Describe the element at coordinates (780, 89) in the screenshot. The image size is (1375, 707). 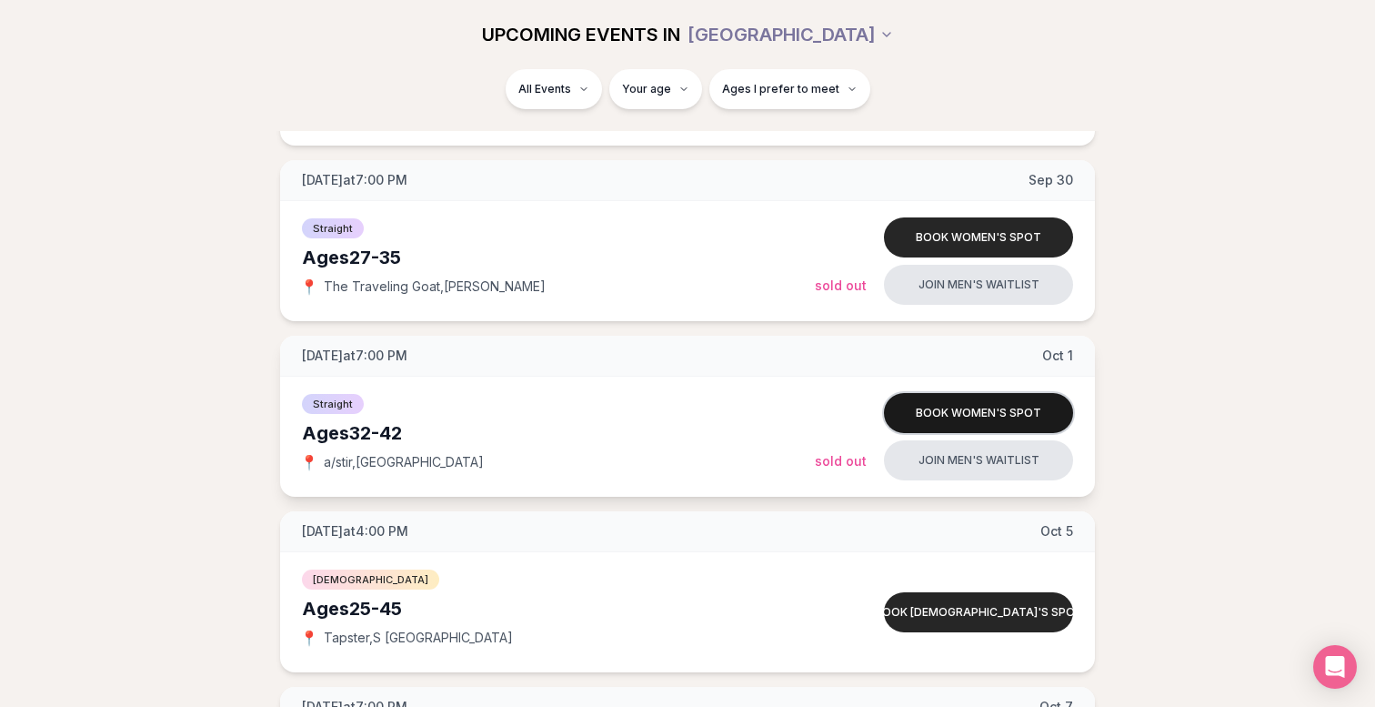
I see `span: Ages I prefer to meet` at that location.